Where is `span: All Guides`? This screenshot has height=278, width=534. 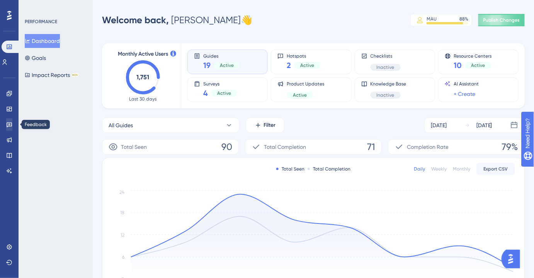 span: All Guides is located at coordinates (120, 125).